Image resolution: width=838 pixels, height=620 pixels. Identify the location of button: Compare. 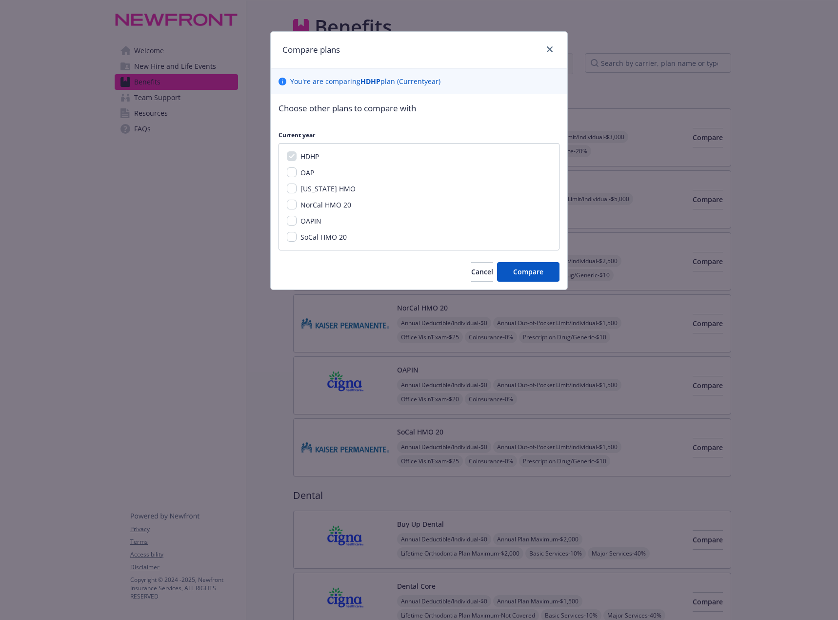
(528, 272).